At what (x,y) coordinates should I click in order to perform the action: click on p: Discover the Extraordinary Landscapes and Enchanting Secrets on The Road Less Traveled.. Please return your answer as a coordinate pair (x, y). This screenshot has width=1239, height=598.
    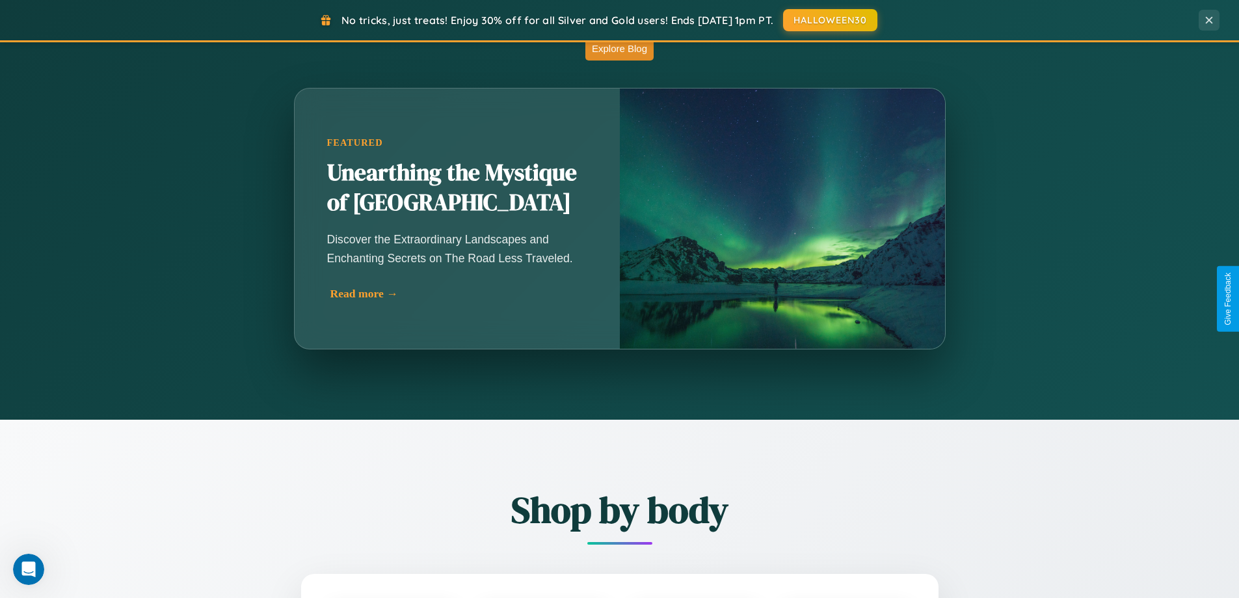
    Looking at the image, I should click on (457, 248).